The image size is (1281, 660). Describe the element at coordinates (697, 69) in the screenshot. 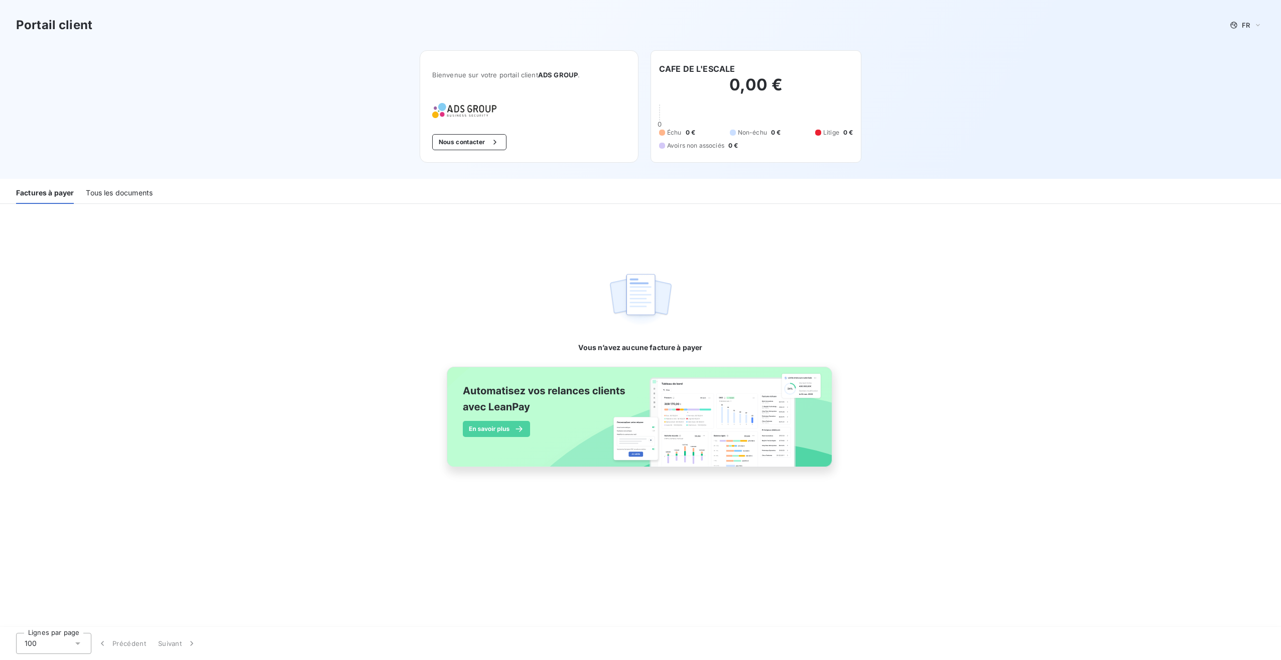

I see `h6: CAFE DE L'ESCALE` at that location.